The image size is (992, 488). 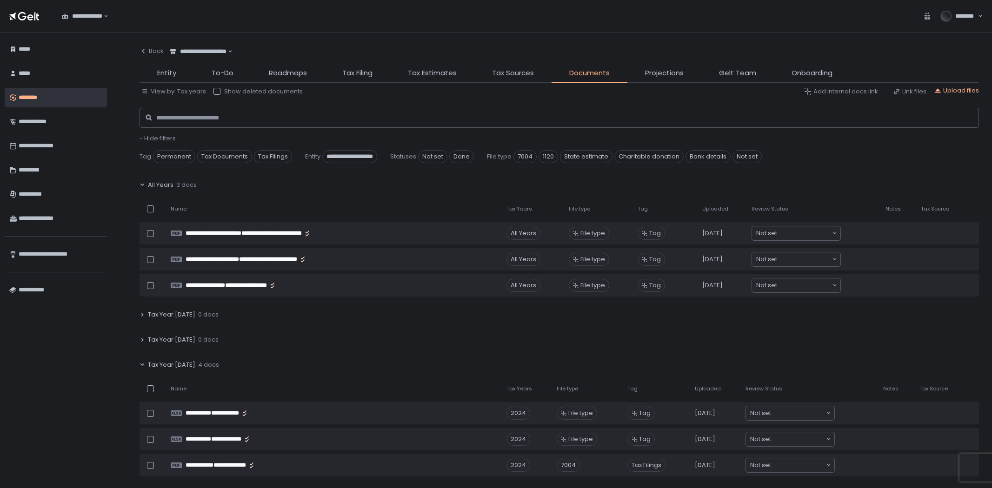 What do you see at coordinates (174, 157) in the screenshot?
I see `span: Permanent` at bounding box center [174, 157].